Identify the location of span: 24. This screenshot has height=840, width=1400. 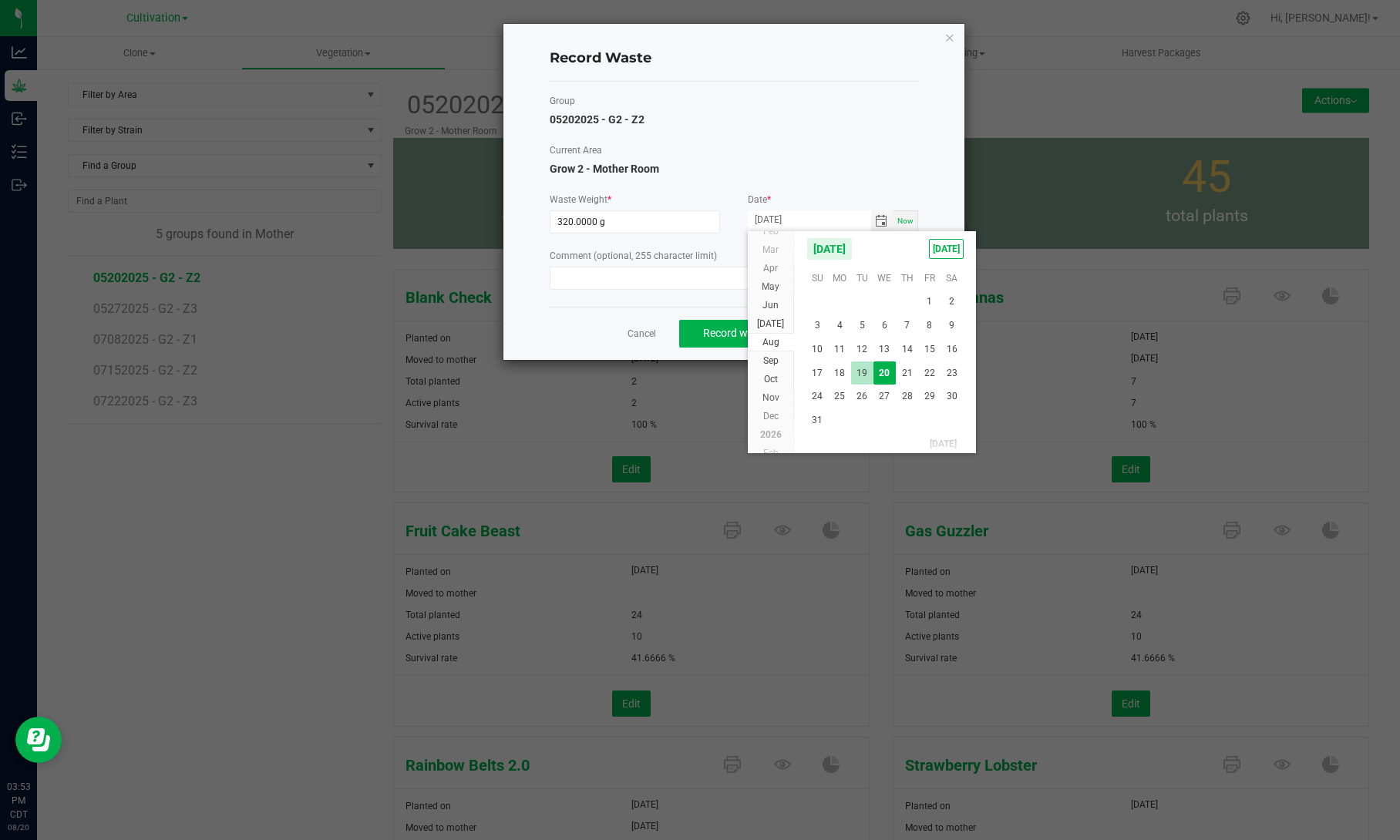
(818, 396).